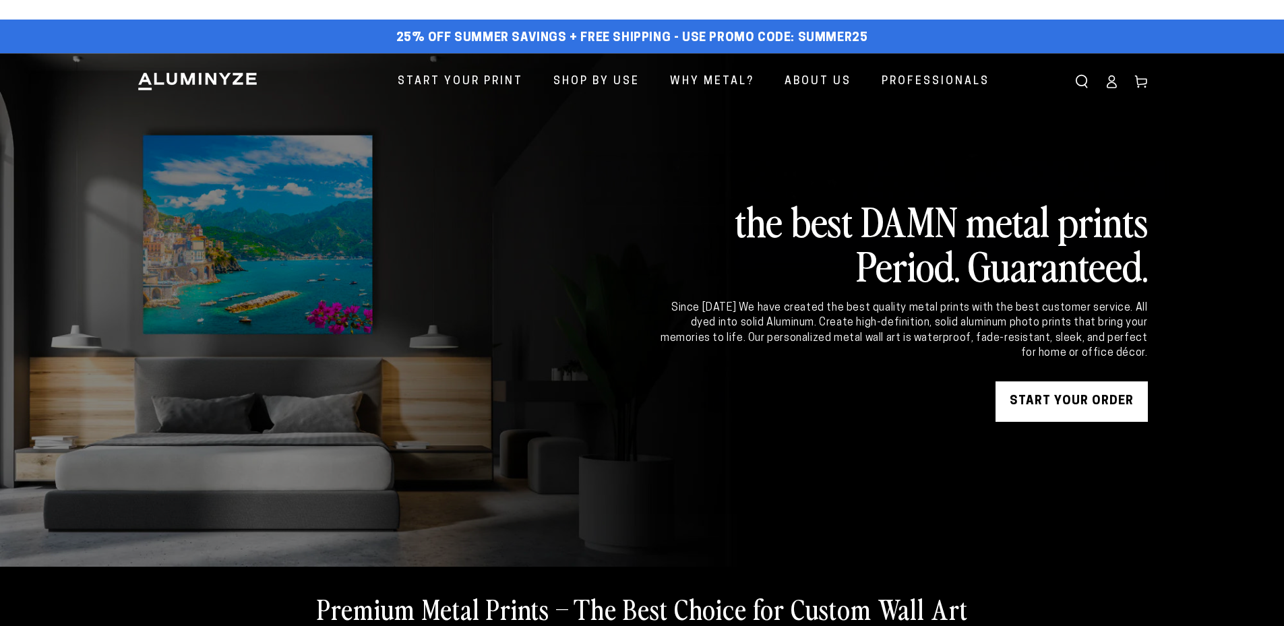  What do you see at coordinates (936, 82) in the screenshot?
I see `a: Professionals` at bounding box center [936, 82].